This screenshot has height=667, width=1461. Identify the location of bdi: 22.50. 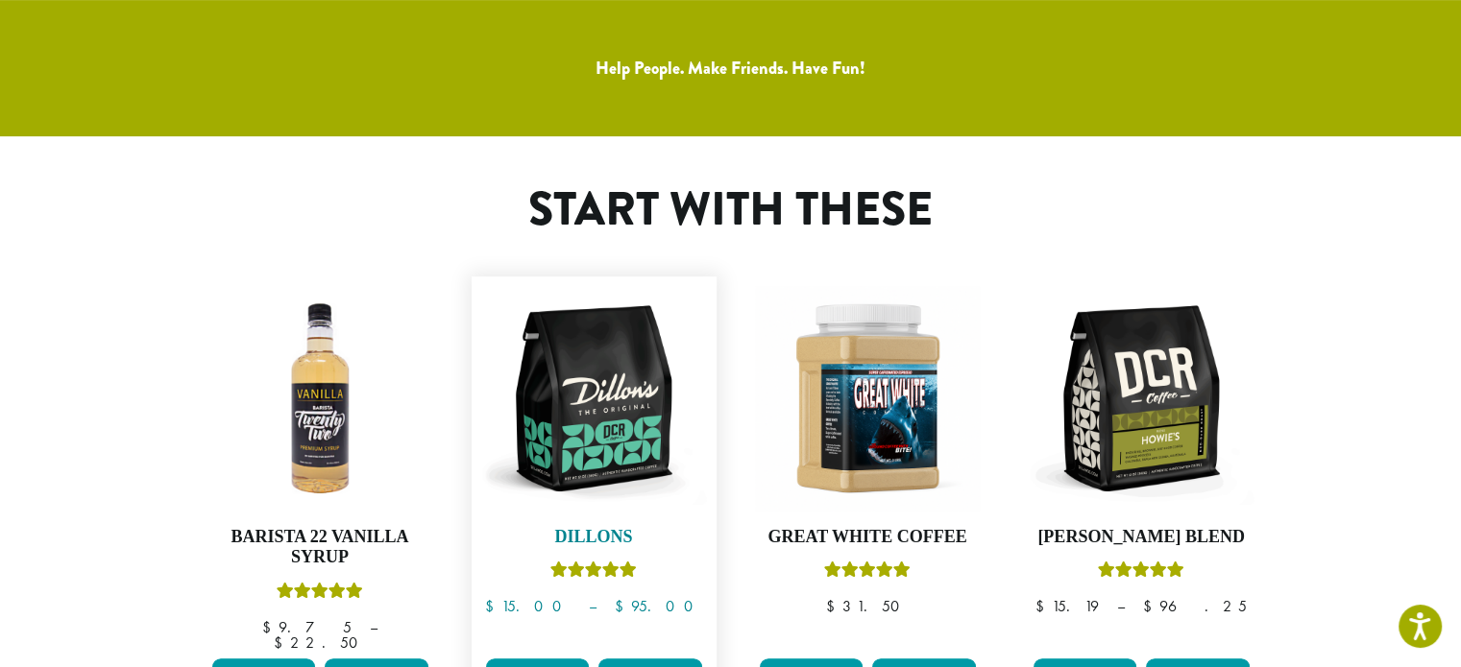
(320, 642).